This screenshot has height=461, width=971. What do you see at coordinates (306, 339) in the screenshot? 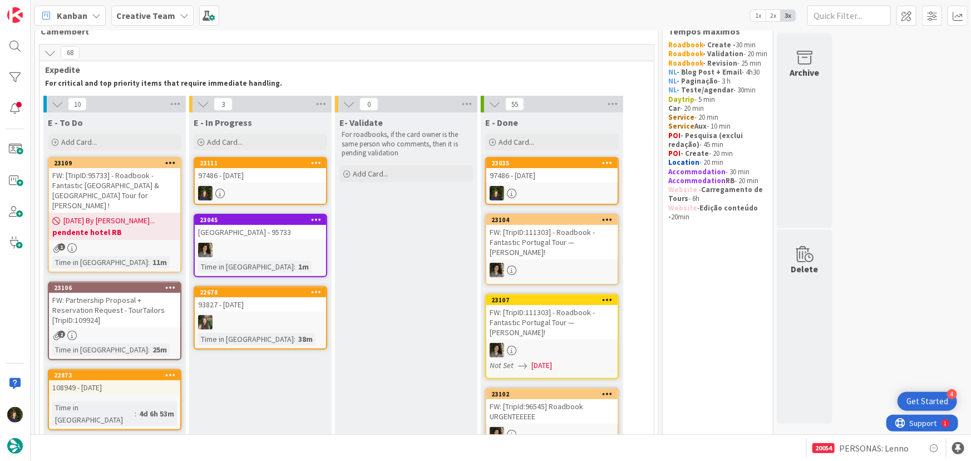
I see `div: 38m` at bounding box center [306, 339].